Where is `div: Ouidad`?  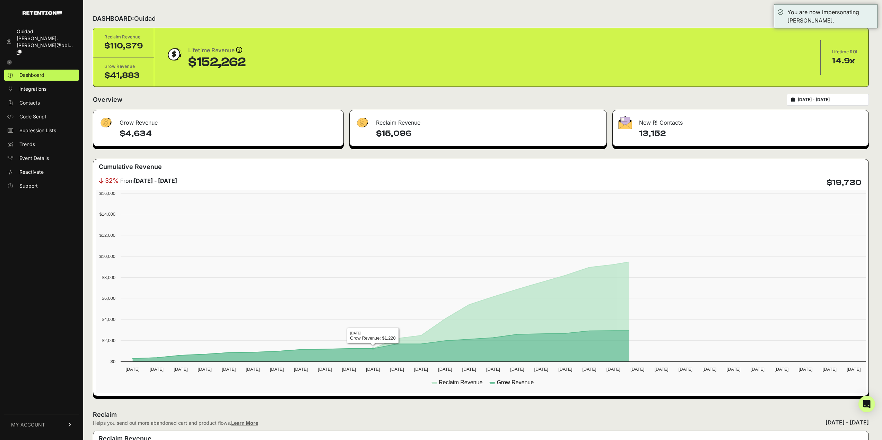 div: Ouidad is located at coordinates (46, 32).